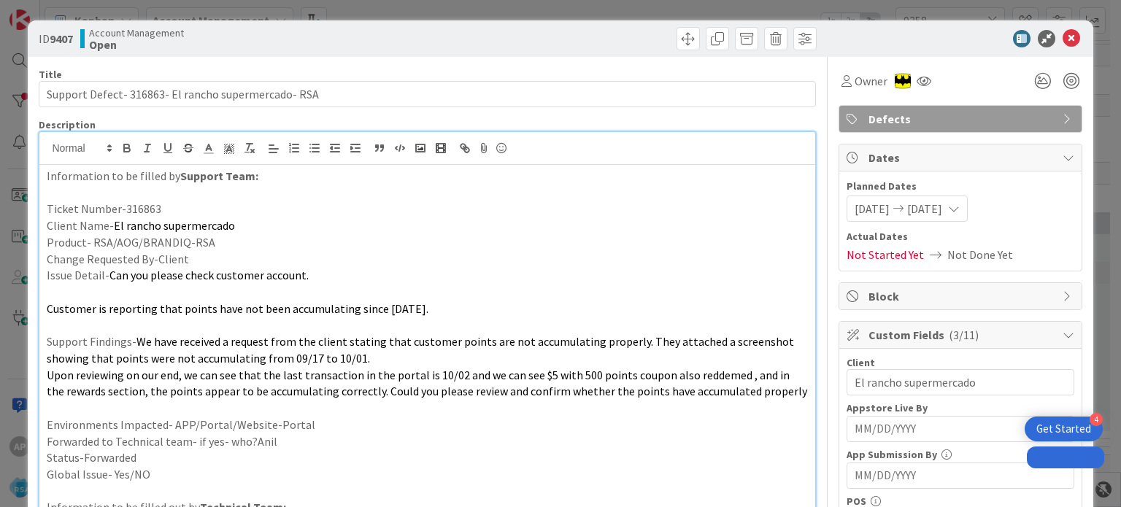  What do you see at coordinates (961, 408) in the screenshot?
I see `div: Appstore Live By` at bounding box center [961, 408].